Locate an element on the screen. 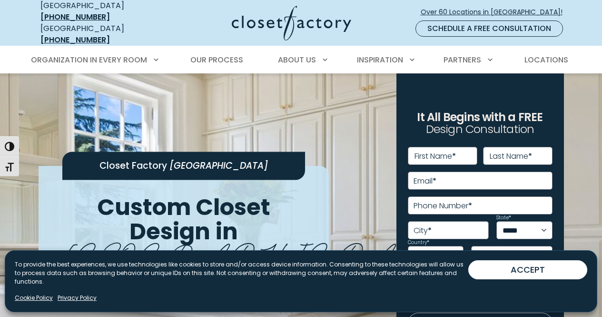 The image size is (602, 317). span: Design Consultation is located at coordinates (480, 129).